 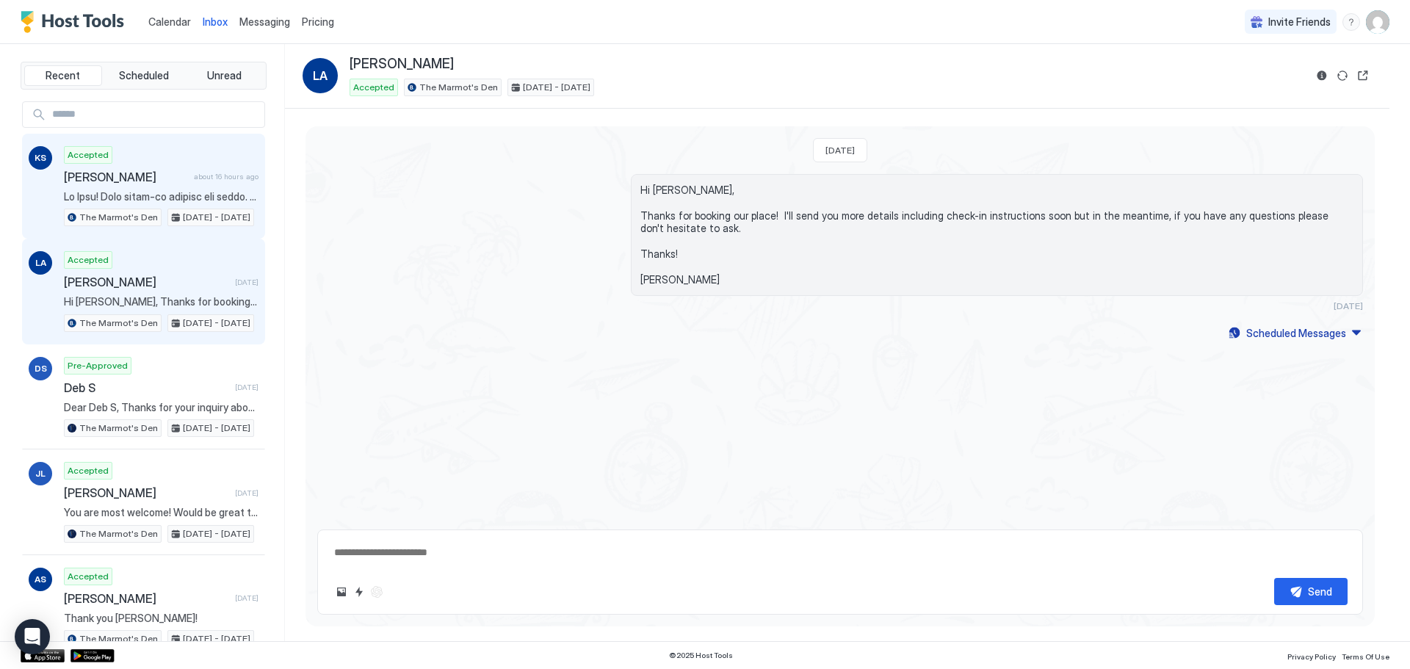 I want to click on span: DS, so click(x=40, y=369).